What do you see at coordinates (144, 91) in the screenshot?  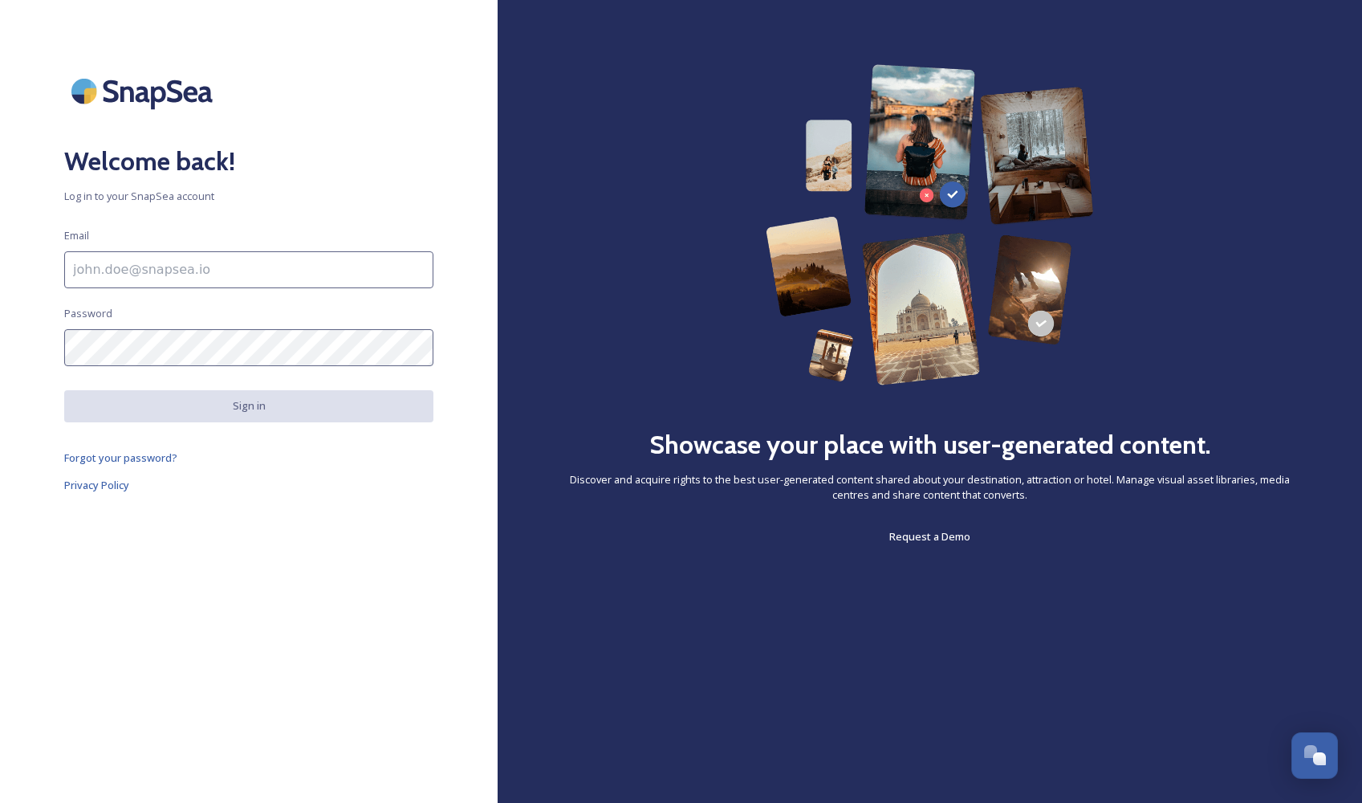 I see `img: SnapSea Logo` at bounding box center [144, 91].